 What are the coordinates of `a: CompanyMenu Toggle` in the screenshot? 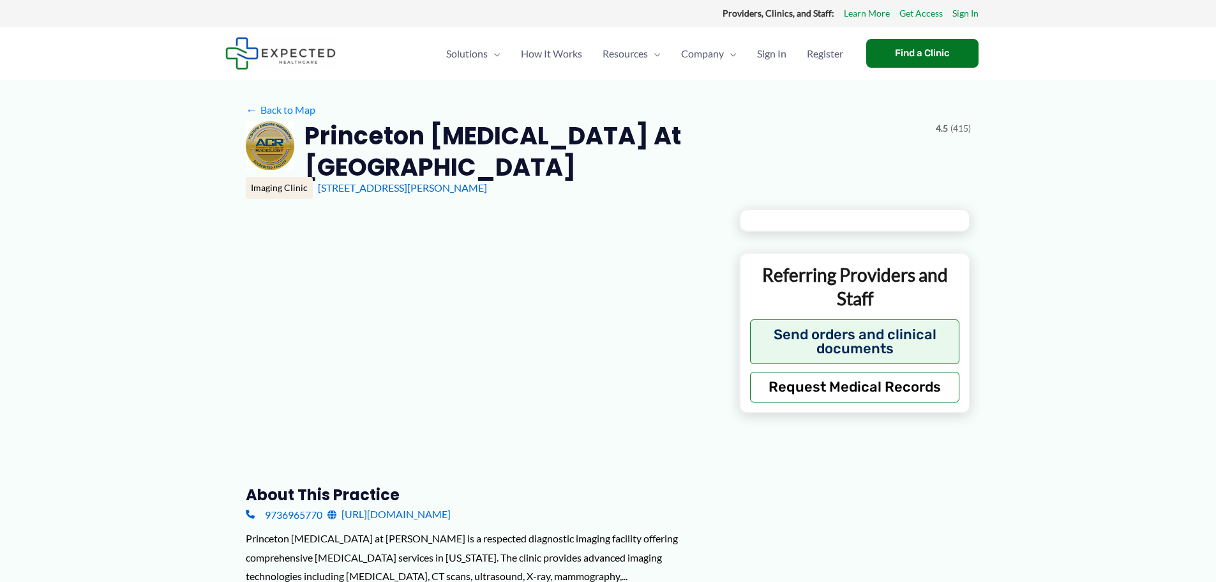 It's located at (709, 54).